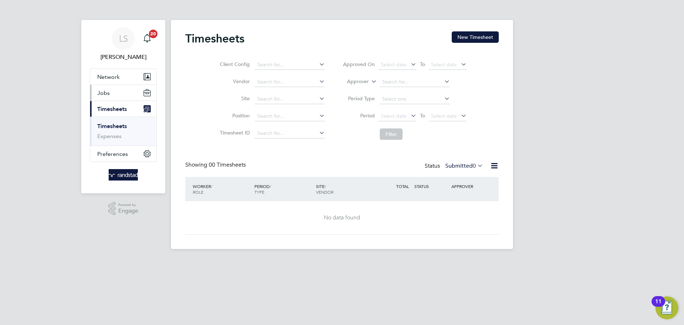  Describe the element at coordinates (103, 93) in the screenshot. I see `span: Jobs` at that location.